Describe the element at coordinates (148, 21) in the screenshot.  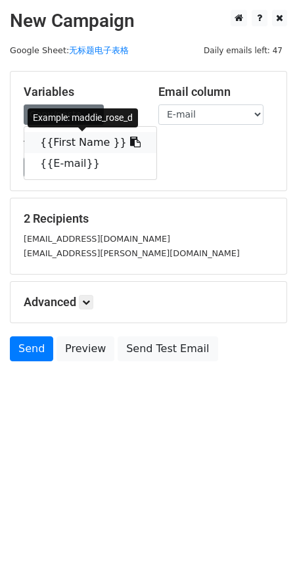
I see `h2: New Campaign` at that location.